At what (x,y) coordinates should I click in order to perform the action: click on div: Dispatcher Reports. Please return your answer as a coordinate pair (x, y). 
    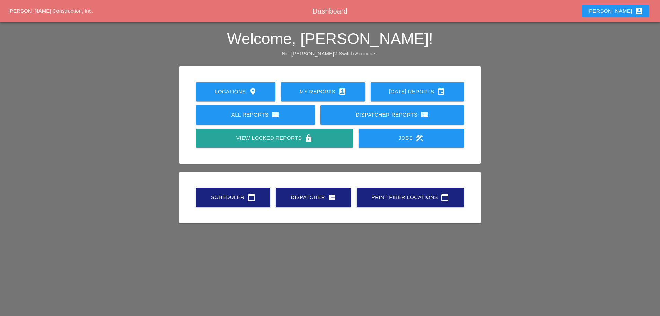
    Looking at the image, I should click on (392, 115).